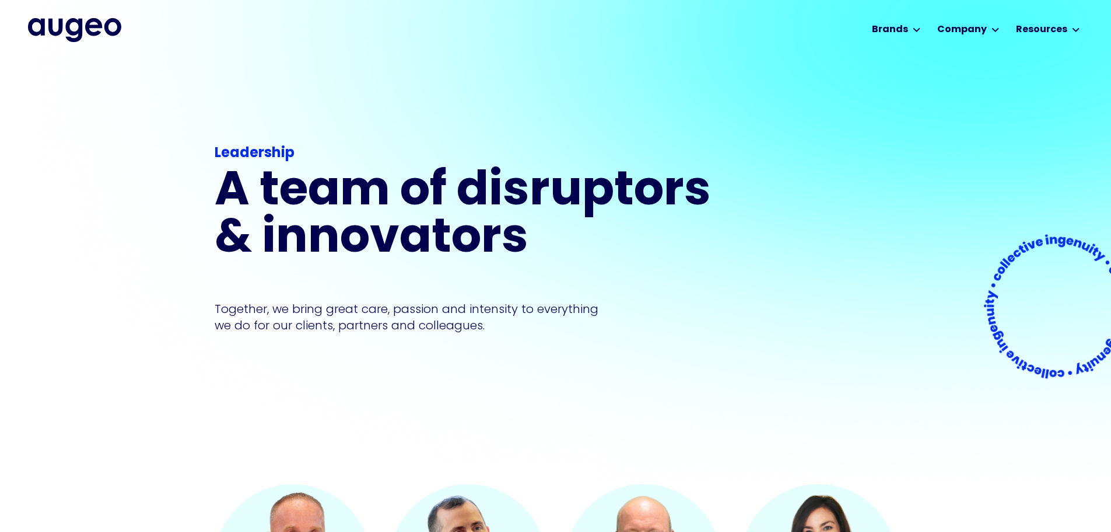 The height and width of the screenshot is (532, 1111). Describe the element at coordinates (467, 153) in the screenshot. I see `div: Leadership` at that location.